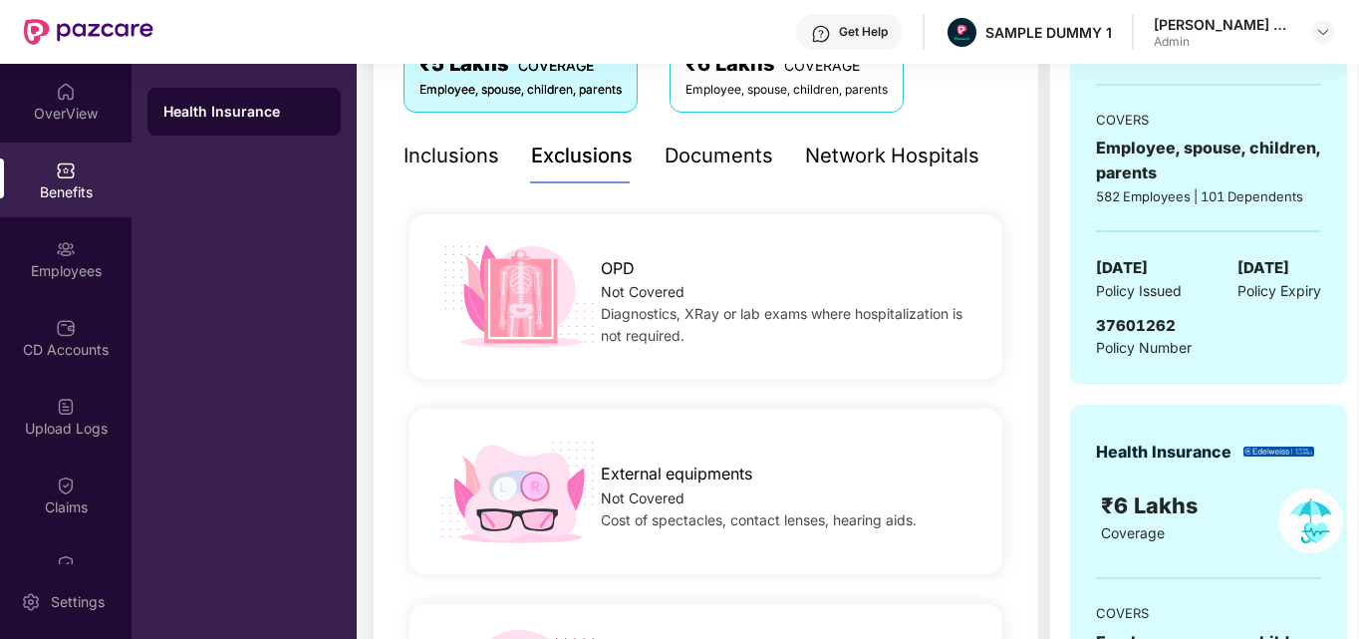 This screenshot has width=1359, height=639. Describe the element at coordinates (618, 268) in the screenshot. I see `span: OPD` at that location.